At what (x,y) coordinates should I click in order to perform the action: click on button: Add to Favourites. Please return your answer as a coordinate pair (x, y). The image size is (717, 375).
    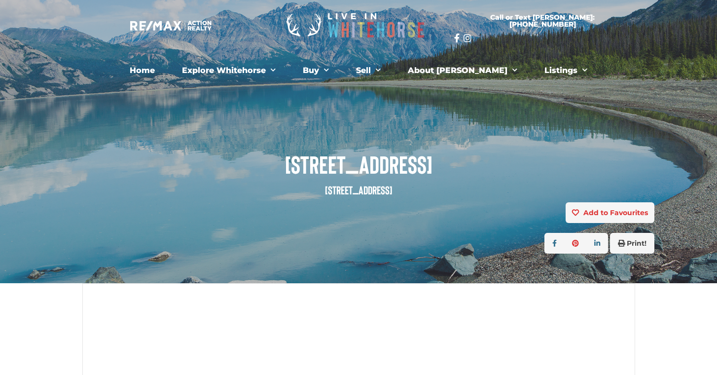
    Looking at the image, I should click on (610, 213).